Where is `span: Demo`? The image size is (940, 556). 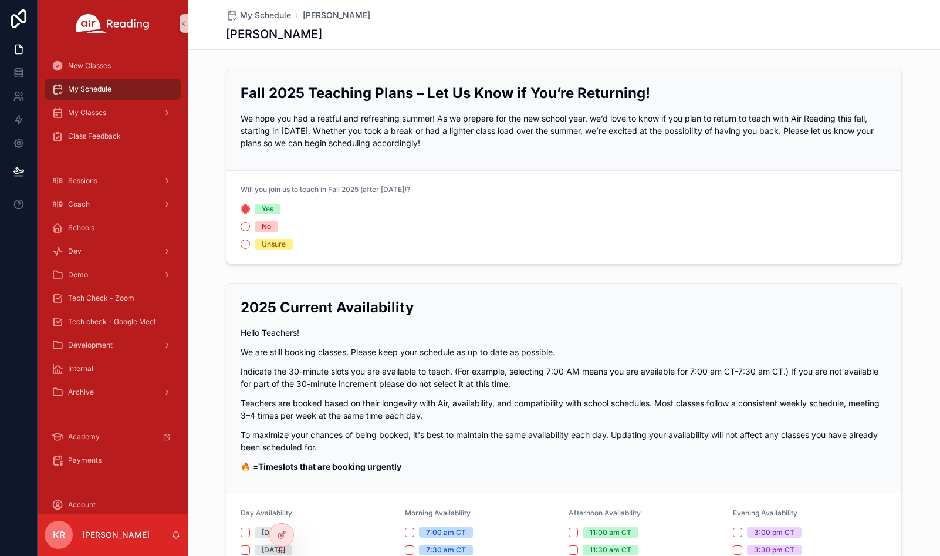 span: Demo is located at coordinates (78, 275).